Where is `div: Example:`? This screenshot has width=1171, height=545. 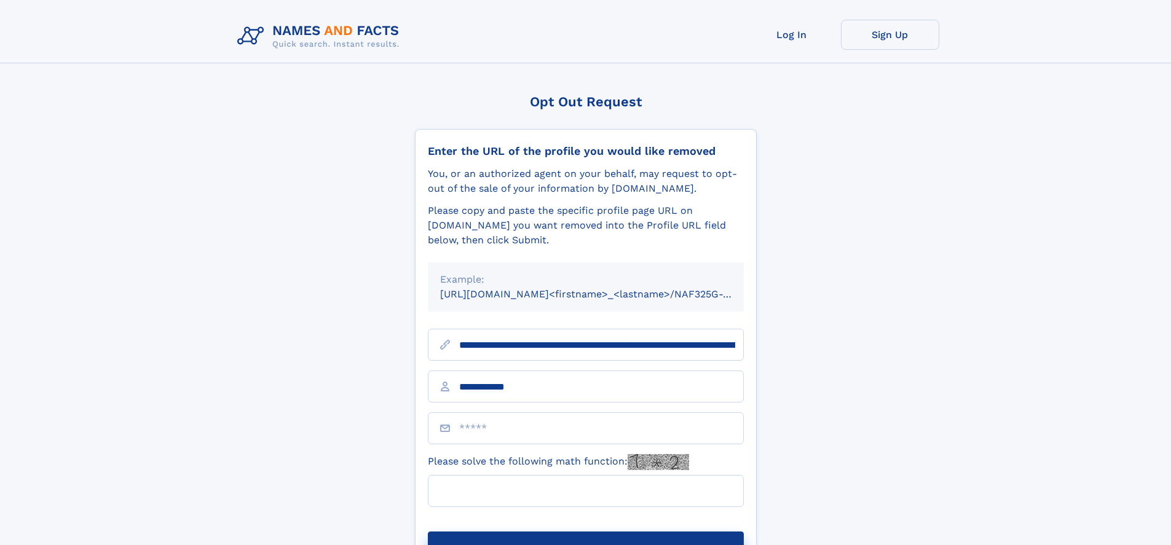
div: Example: is located at coordinates (586, 280).